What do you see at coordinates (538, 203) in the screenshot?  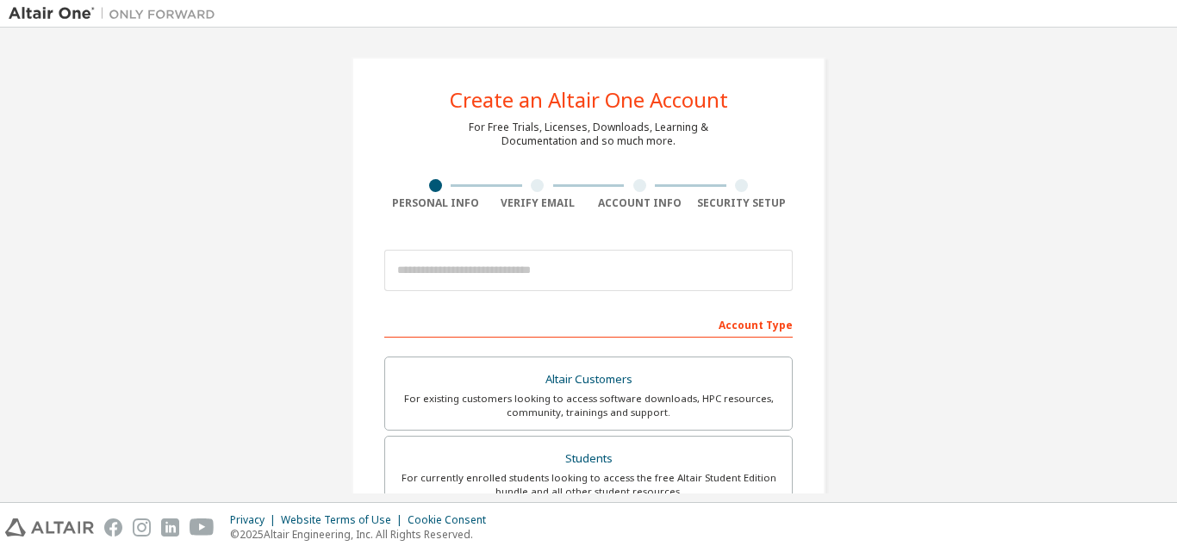 I see `div: Verify Email` at bounding box center [538, 203].